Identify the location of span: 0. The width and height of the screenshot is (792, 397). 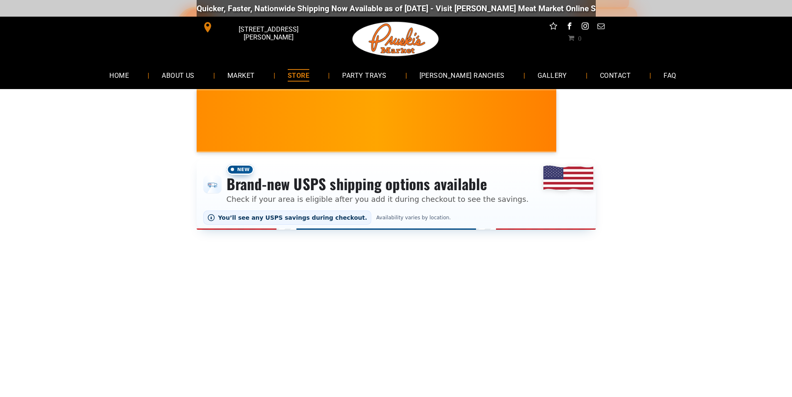
(580, 38).